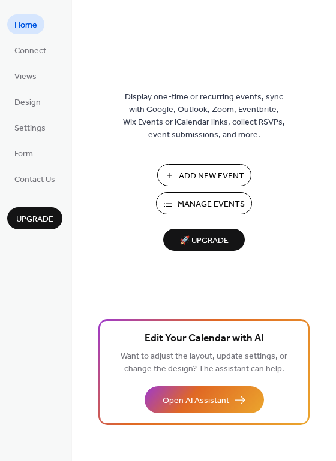 Image resolution: width=336 pixels, height=461 pixels. Describe the element at coordinates (204, 363) in the screenshot. I see `span: Want to adjust the layout, update settings, or change the design? The assistant can help.` at that location.